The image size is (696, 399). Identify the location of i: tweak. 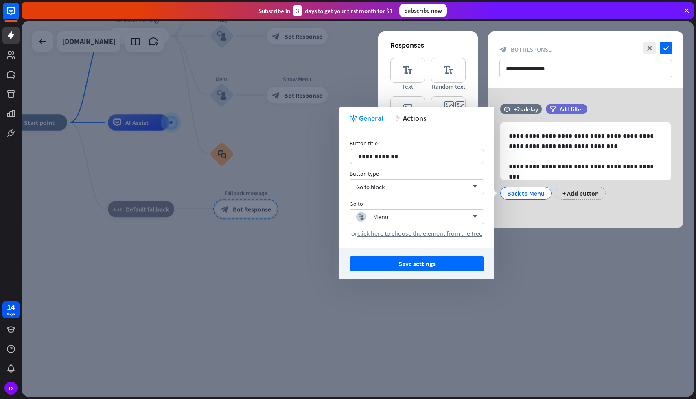
(353, 118).